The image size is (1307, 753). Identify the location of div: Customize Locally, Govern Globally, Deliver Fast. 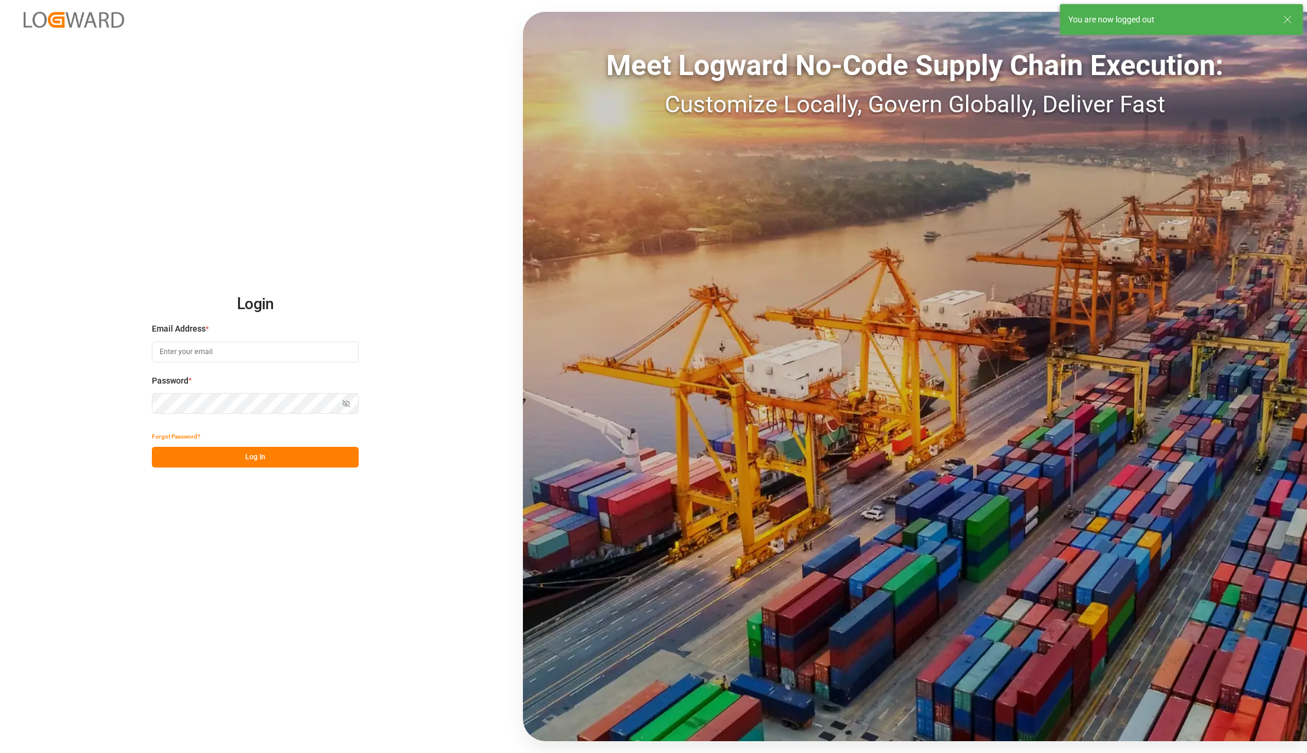
(915, 105).